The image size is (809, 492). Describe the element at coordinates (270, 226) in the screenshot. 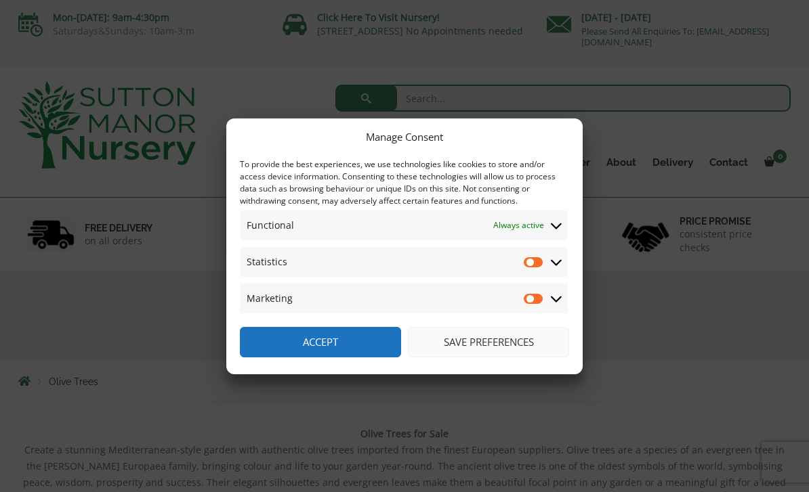

I see `span: Functional` at that location.